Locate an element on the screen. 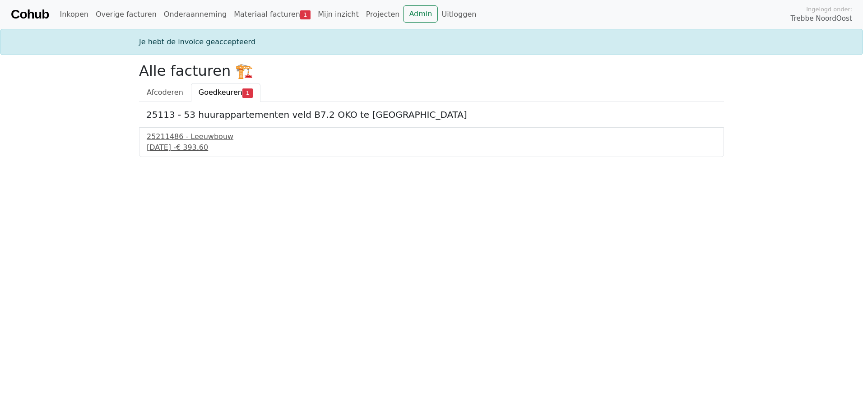  span: € 393,60 is located at coordinates (192, 147).